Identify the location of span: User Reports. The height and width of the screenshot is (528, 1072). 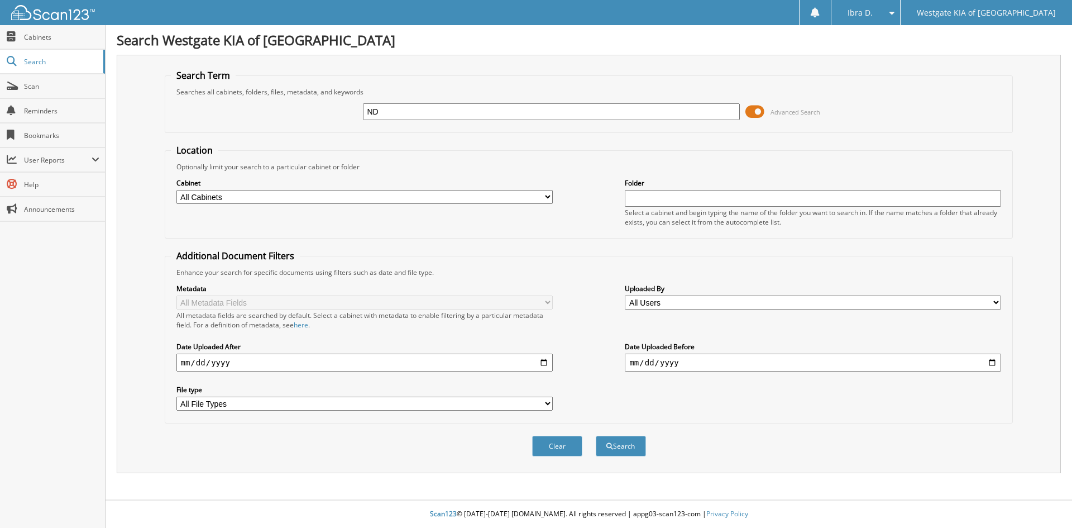
(58, 160).